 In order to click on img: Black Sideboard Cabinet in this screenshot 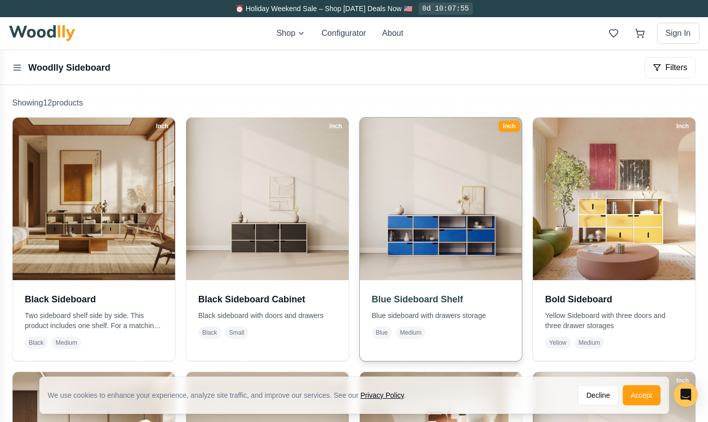, I will do `click(267, 199)`.